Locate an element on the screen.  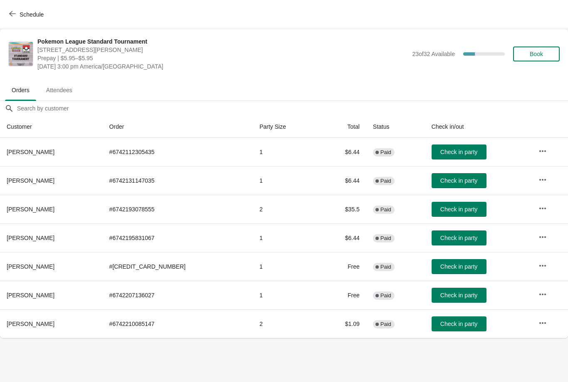
td: # 6742195831067 is located at coordinates (178, 238).